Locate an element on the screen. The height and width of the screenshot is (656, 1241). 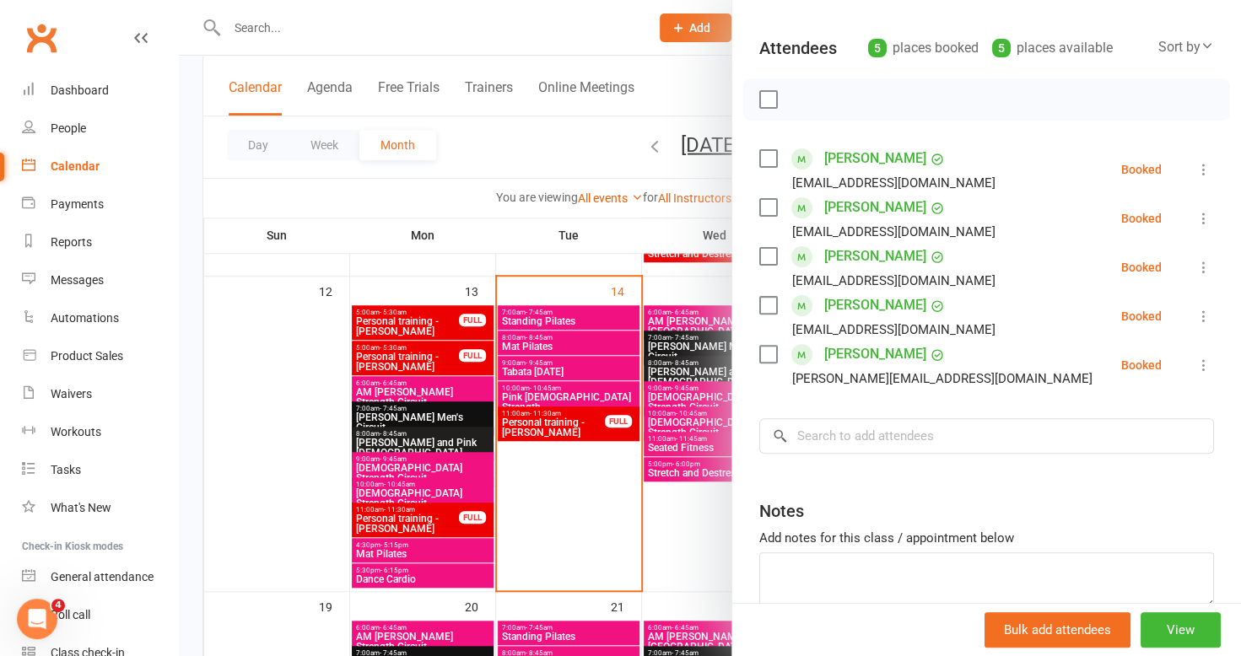
a: Workouts is located at coordinates (100, 432).